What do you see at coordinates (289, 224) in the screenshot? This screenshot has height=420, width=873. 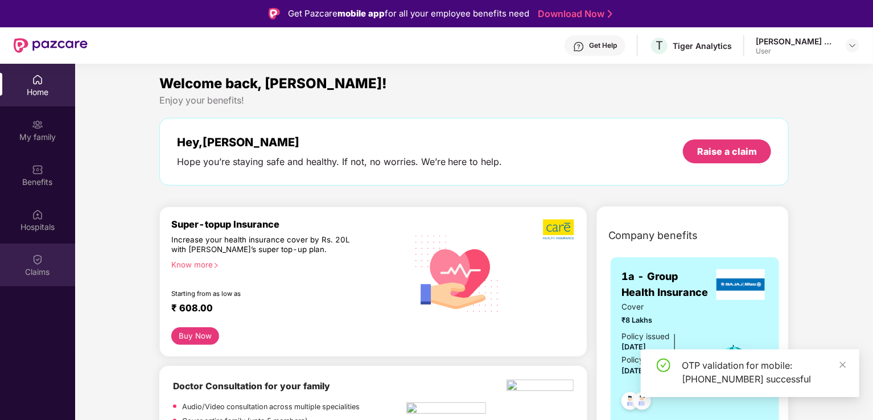 I see `div: Super-topup Insurance` at bounding box center [289, 224].